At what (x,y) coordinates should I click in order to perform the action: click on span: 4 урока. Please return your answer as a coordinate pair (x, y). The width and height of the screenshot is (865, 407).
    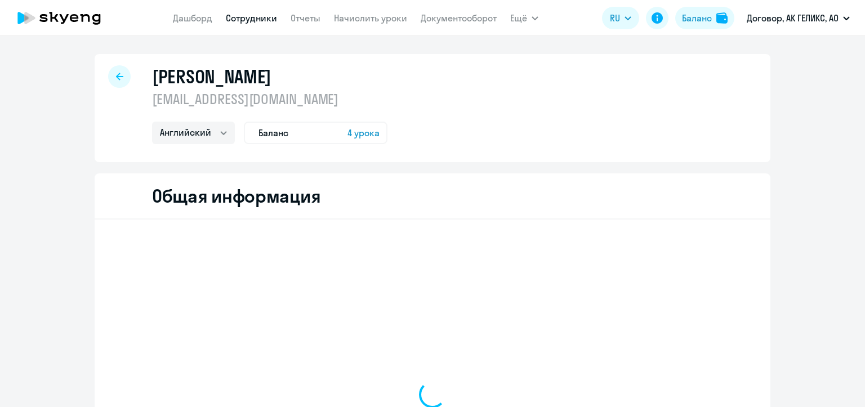
    Looking at the image, I should click on (363, 133).